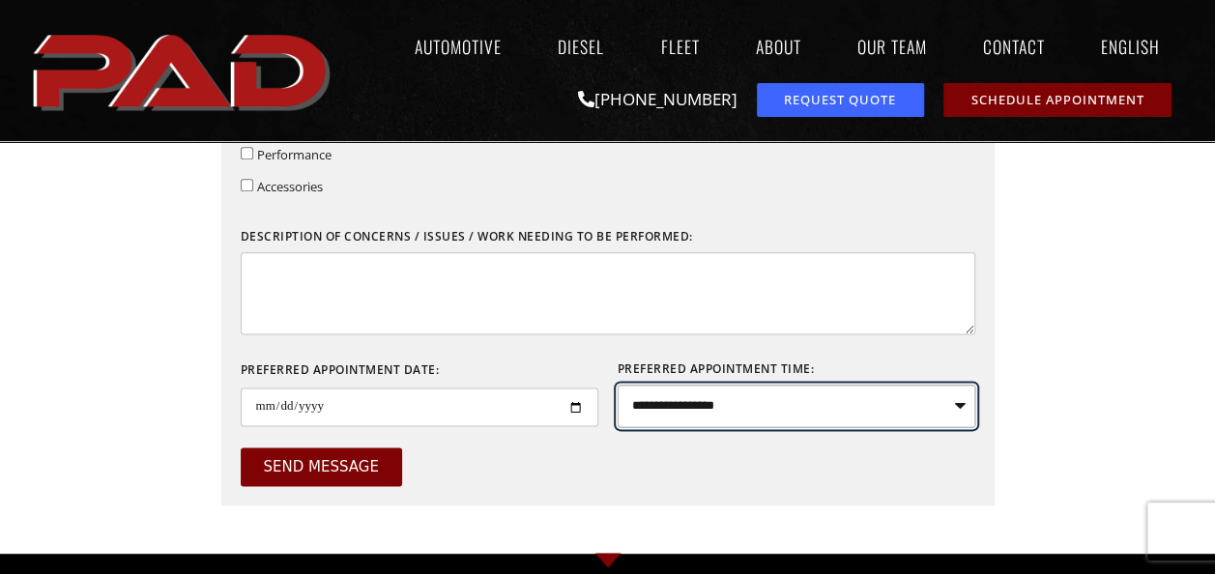  Describe the element at coordinates (340, 370) in the screenshot. I see `label: Preferred Appointment Date:` at that location.